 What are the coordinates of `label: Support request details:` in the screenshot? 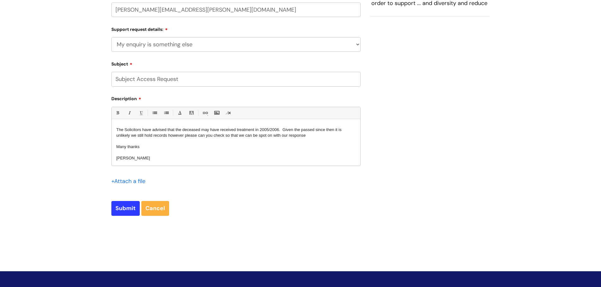 It's located at (236, 28).